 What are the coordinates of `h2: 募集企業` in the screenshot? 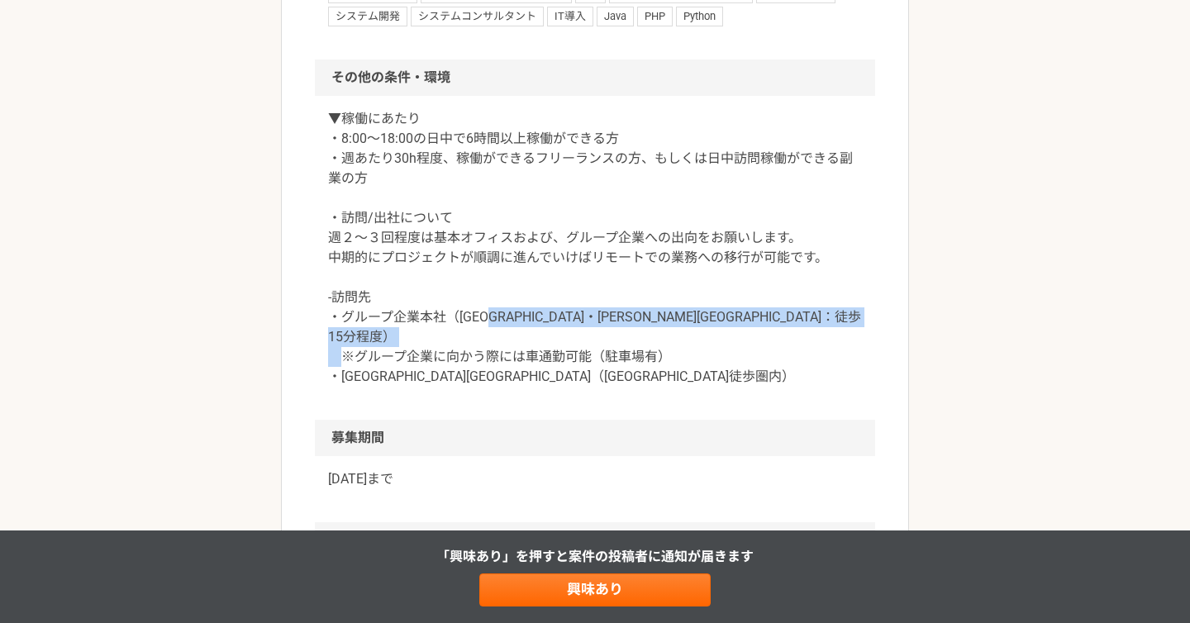 It's located at (595, 541).